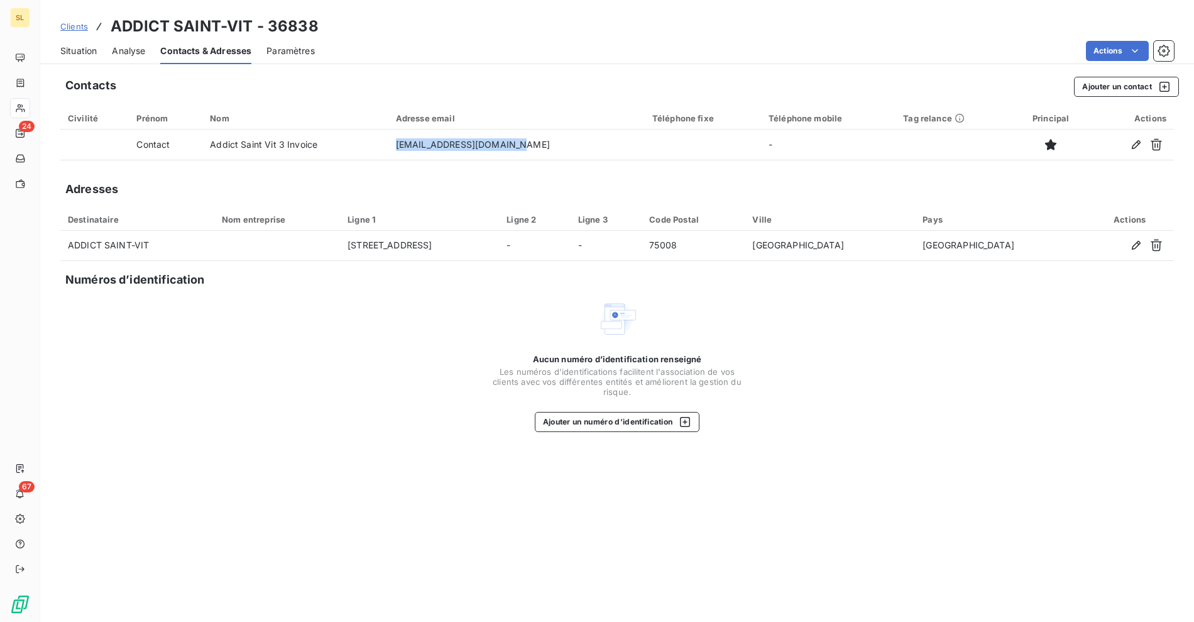 This screenshot has width=1194, height=622. What do you see at coordinates (1126, 87) in the screenshot?
I see `button: Ajouter un contact` at bounding box center [1126, 87].